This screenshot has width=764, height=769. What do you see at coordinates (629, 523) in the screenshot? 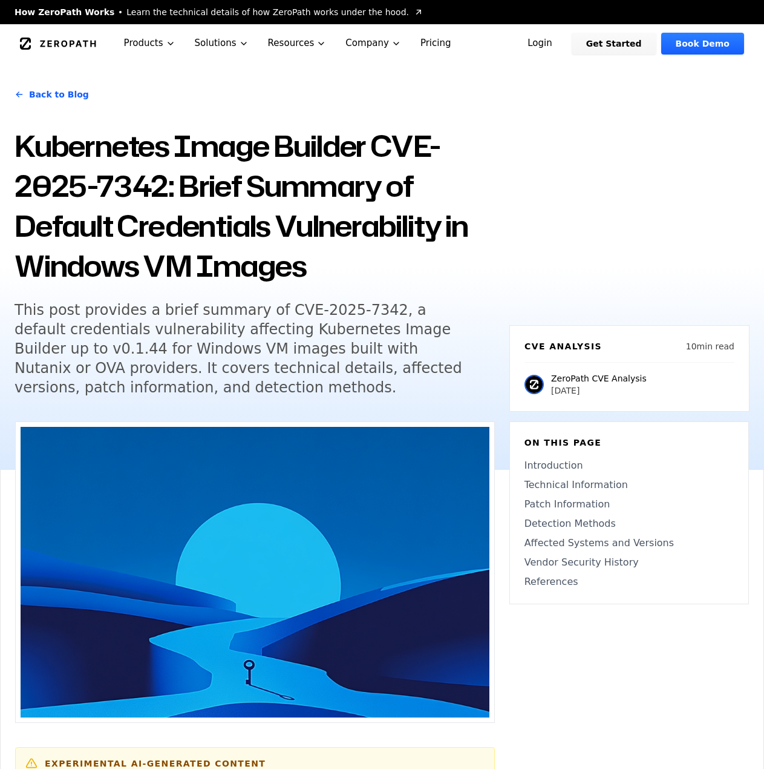
I see `a: Detection Methods` at bounding box center [629, 523].